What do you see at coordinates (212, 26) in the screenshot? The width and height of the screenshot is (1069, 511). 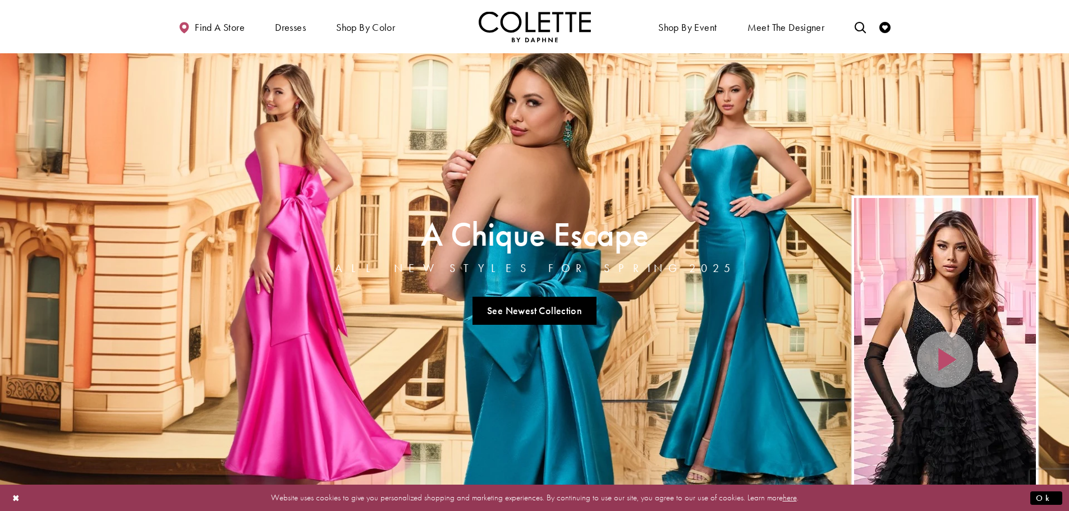 I see `a: Find a store` at bounding box center [212, 26].